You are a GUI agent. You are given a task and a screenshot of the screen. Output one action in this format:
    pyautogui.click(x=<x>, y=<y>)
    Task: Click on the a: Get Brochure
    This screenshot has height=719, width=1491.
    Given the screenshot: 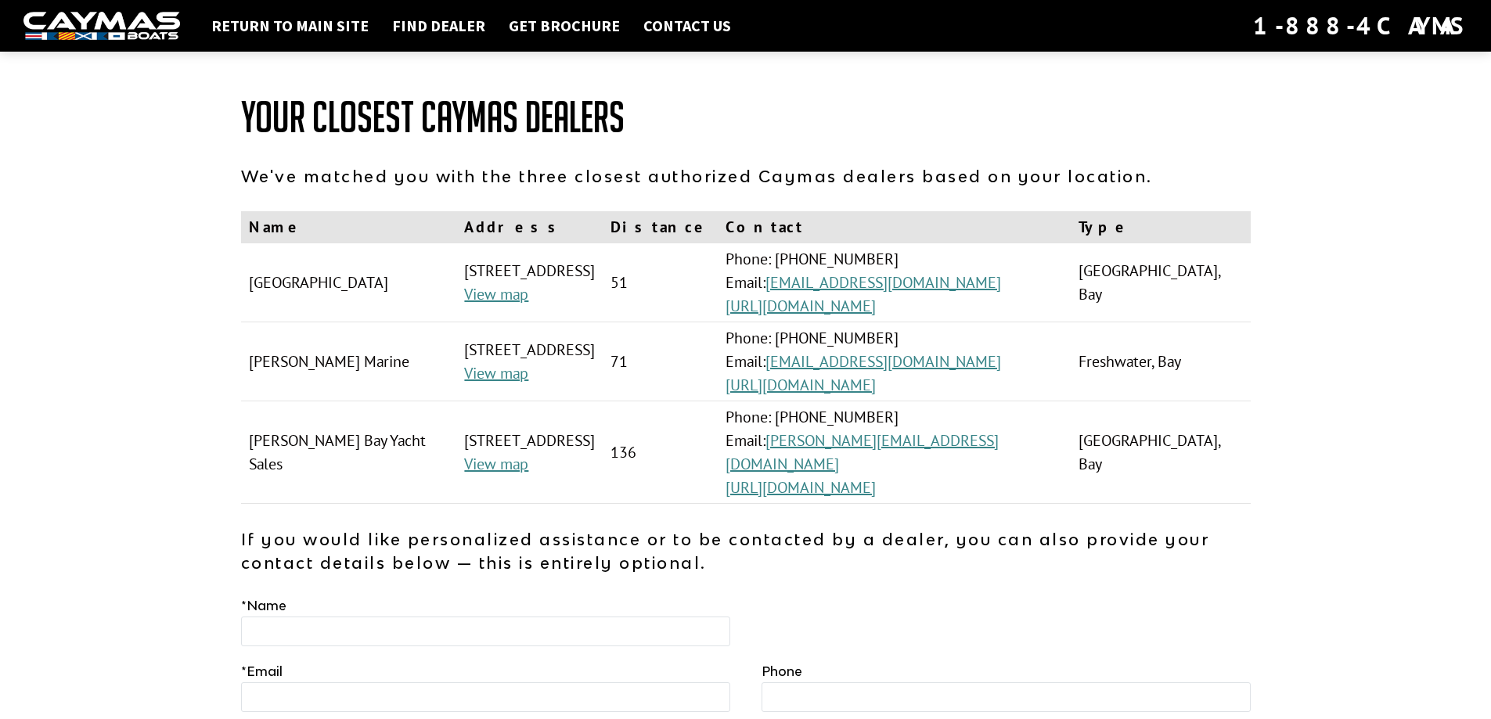 What is the action you would take?
    pyautogui.click(x=564, y=26)
    